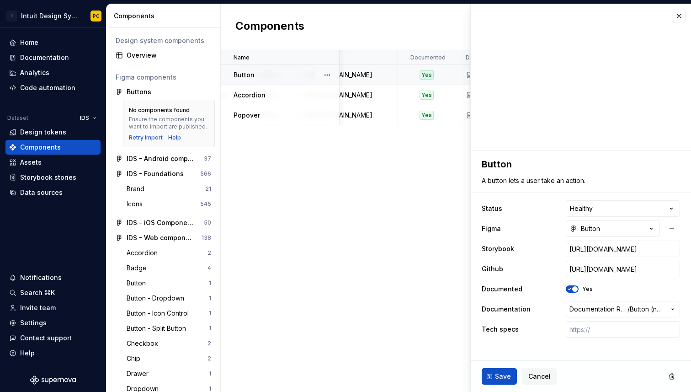 This screenshot has width=691, height=392. Describe the element at coordinates (53, 88) in the screenshot. I see `a: Code automation` at that location.